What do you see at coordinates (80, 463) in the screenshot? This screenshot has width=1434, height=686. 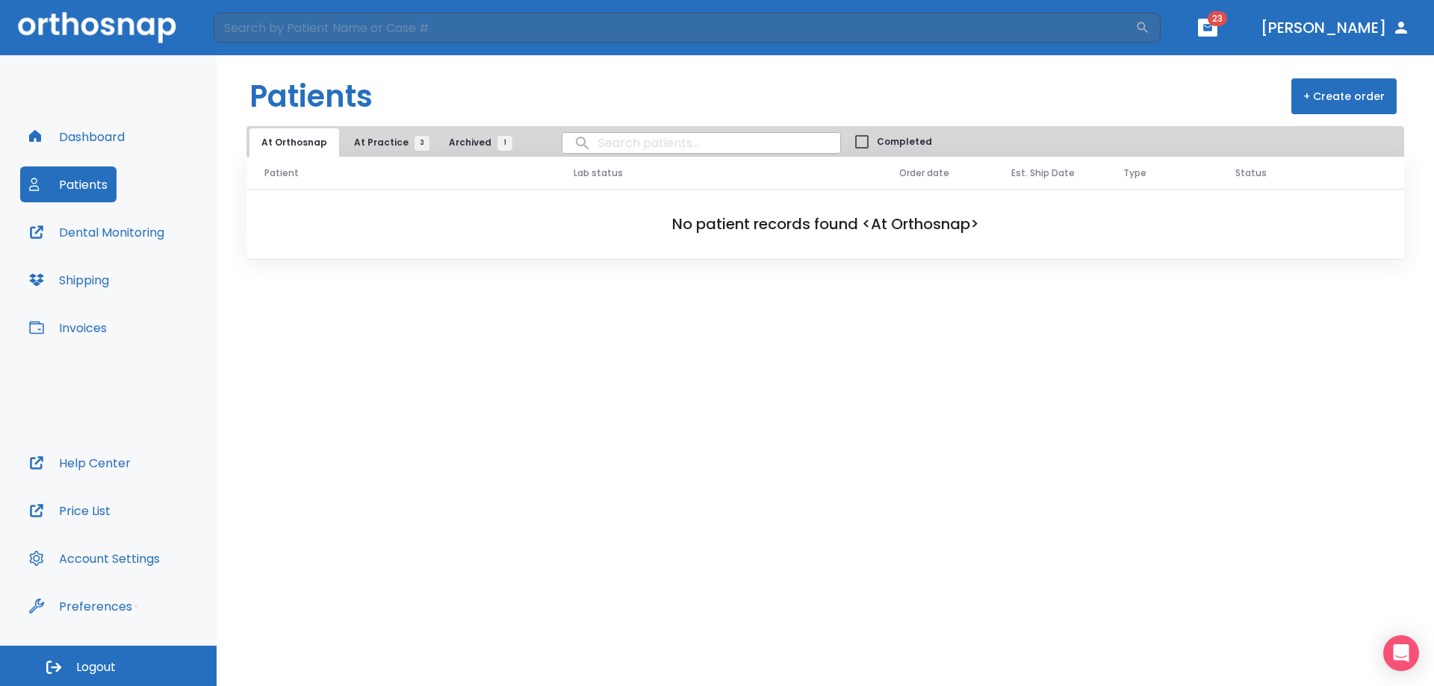 I see `button: Help Center` at bounding box center [80, 463].